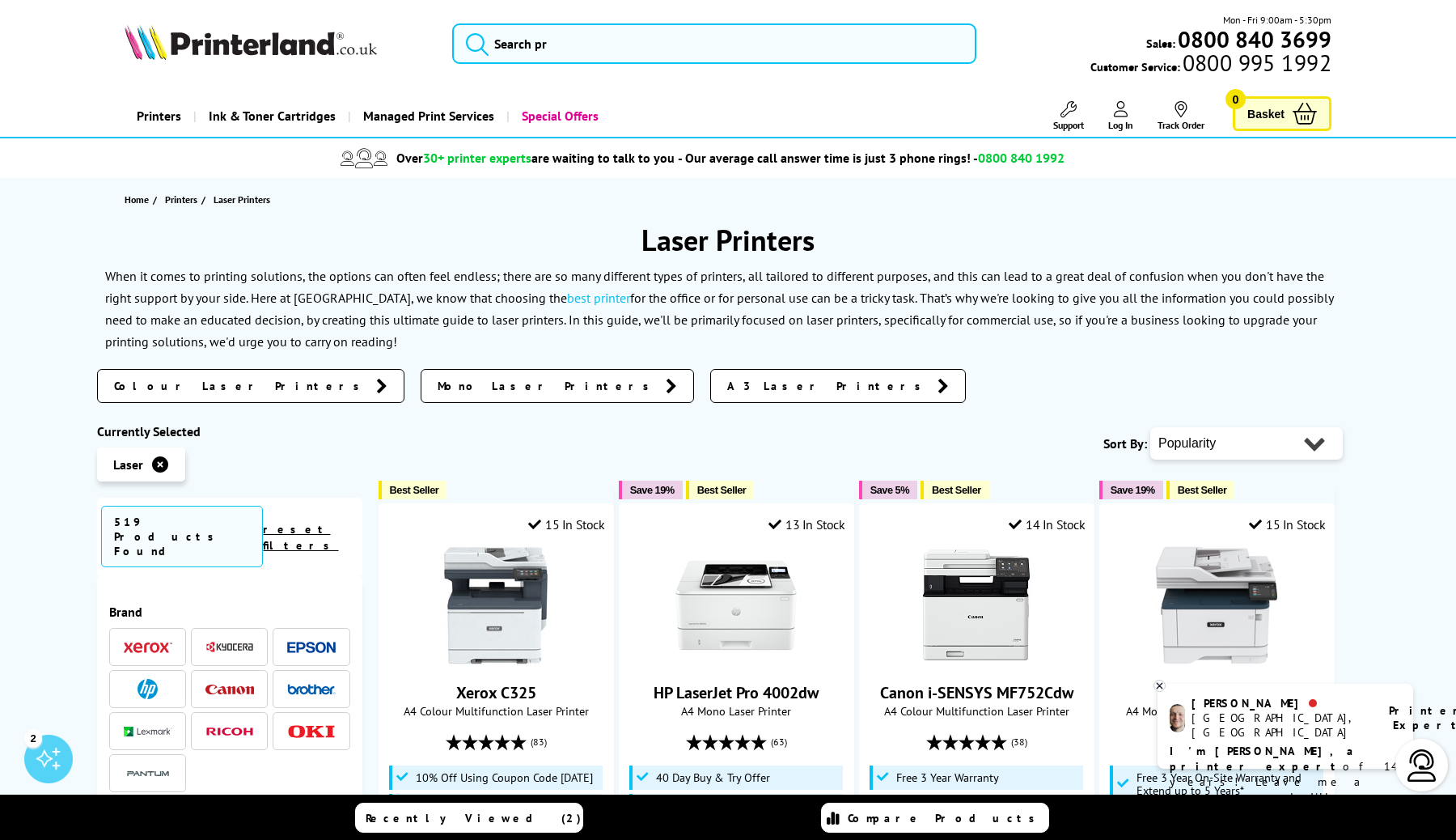  I want to click on img: Xerox, so click(148, 647).